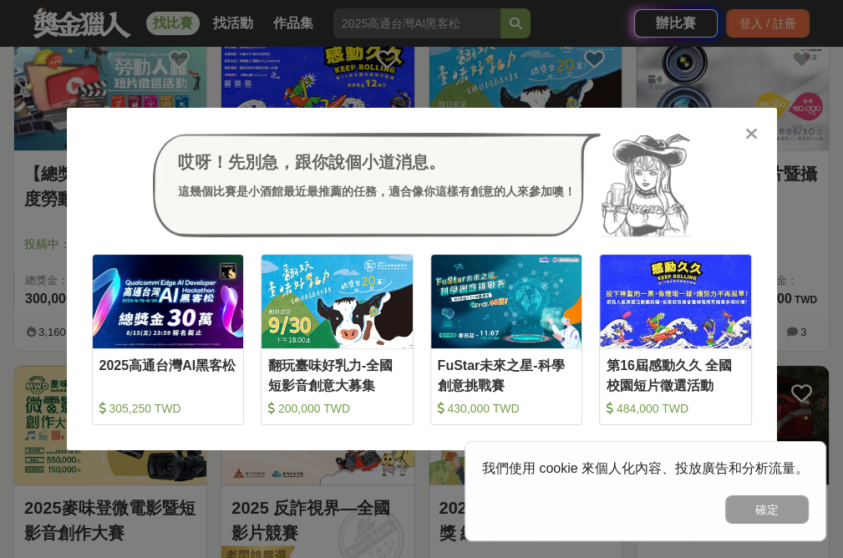 The image size is (843, 558). Describe the element at coordinates (646, 185) in the screenshot. I see `img: Avatar` at that location.